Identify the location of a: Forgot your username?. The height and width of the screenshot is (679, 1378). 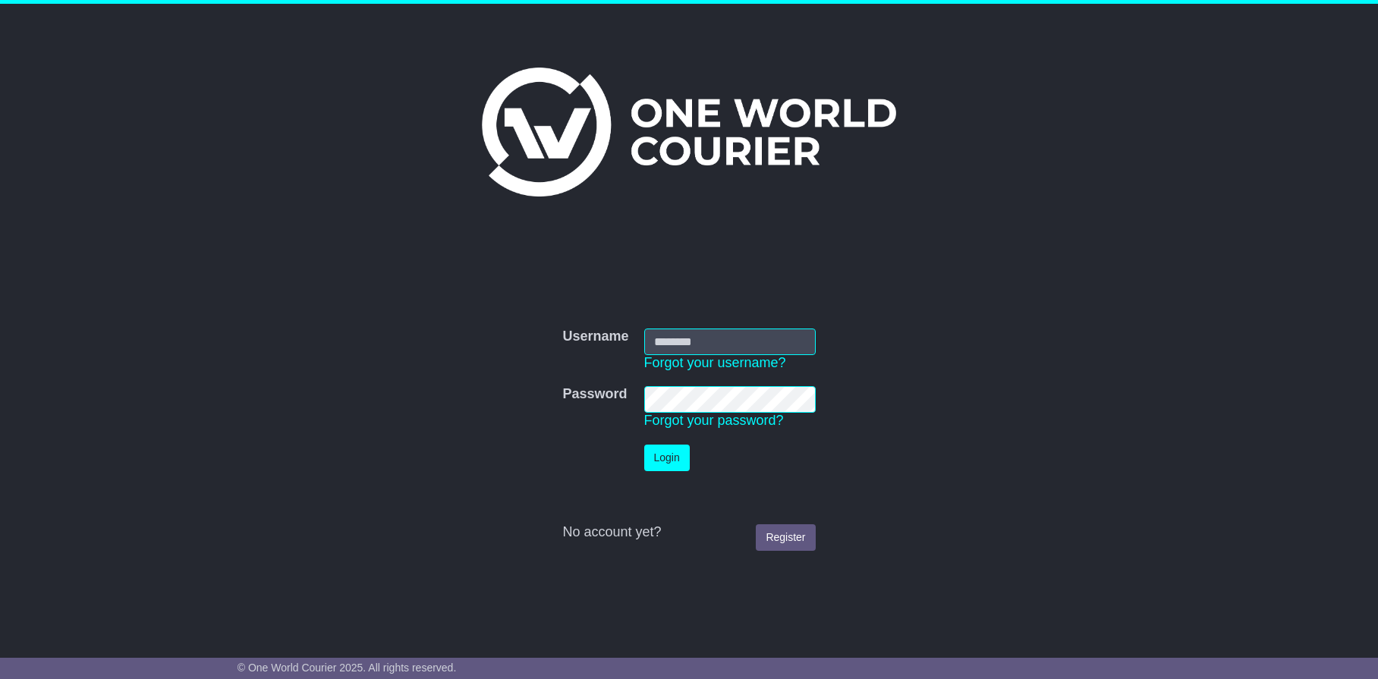
(715, 363).